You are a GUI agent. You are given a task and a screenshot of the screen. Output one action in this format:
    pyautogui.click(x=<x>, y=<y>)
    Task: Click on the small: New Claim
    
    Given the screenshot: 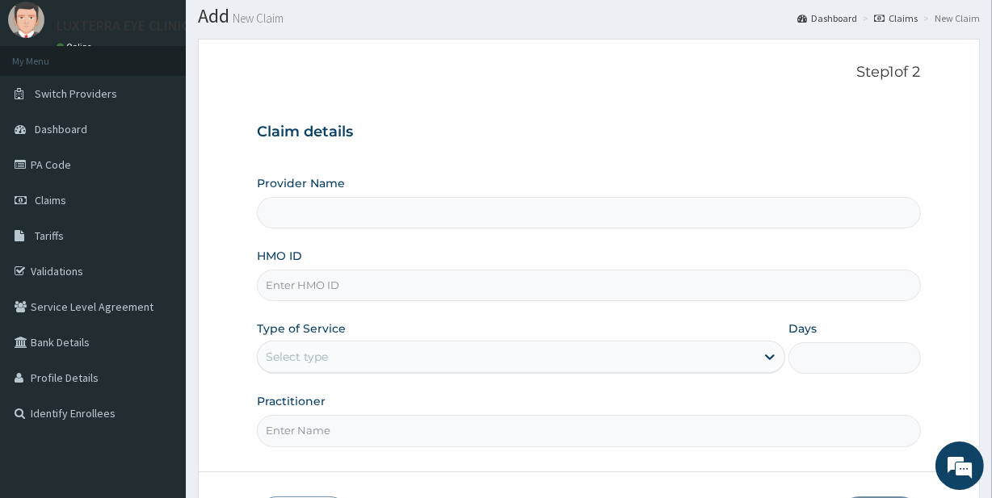 What is the action you would take?
    pyautogui.click(x=256, y=18)
    